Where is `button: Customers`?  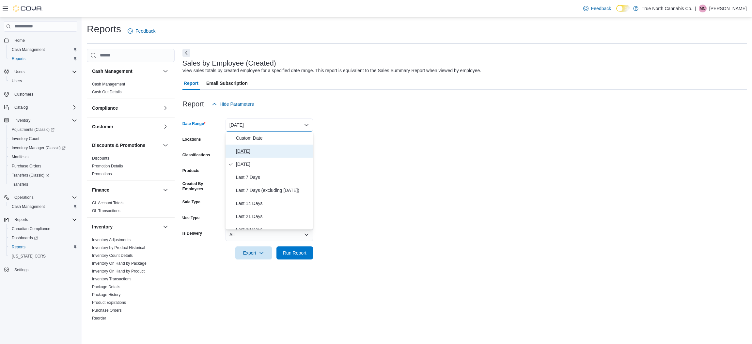 button: Customers is located at coordinates (40, 94).